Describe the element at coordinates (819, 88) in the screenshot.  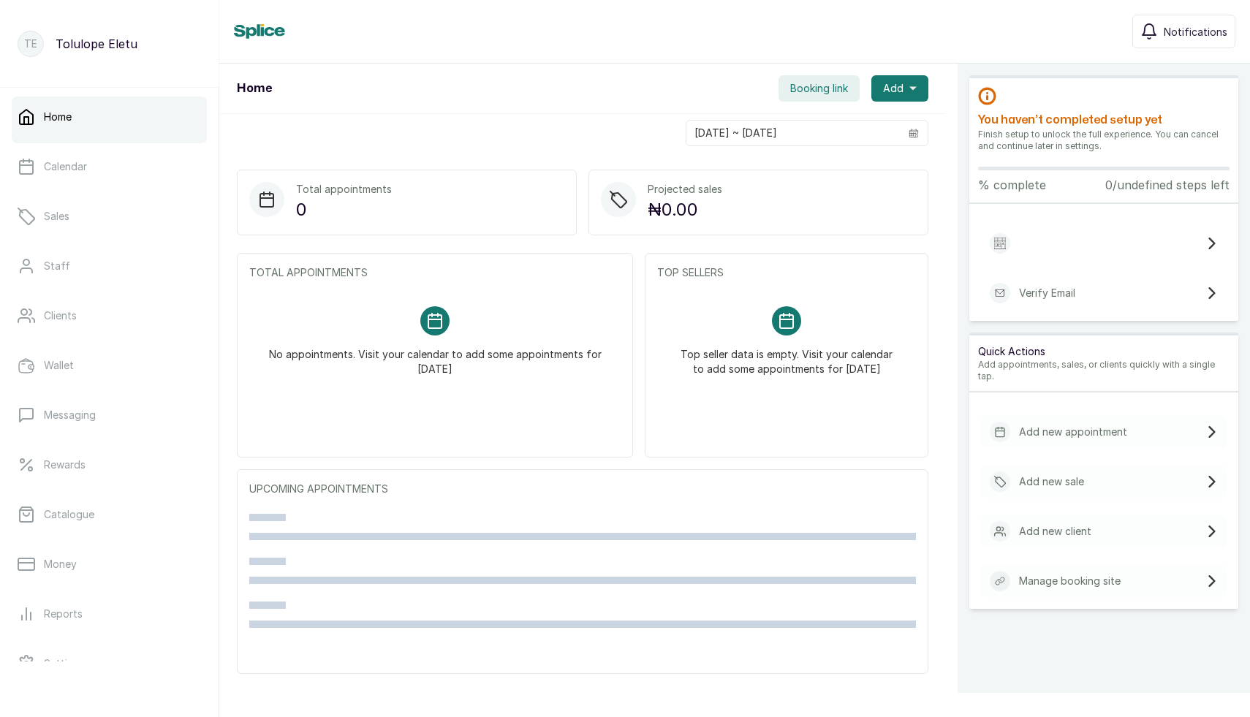
I see `button: Booking link` at that location.